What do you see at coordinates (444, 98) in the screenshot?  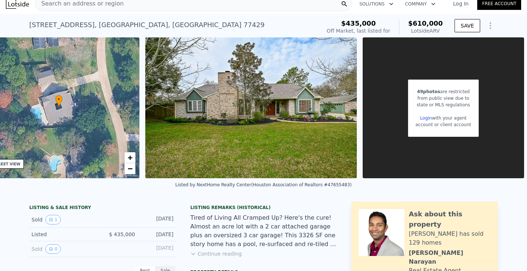 I see `div: from public view due to` at bounding box center [444, 98].